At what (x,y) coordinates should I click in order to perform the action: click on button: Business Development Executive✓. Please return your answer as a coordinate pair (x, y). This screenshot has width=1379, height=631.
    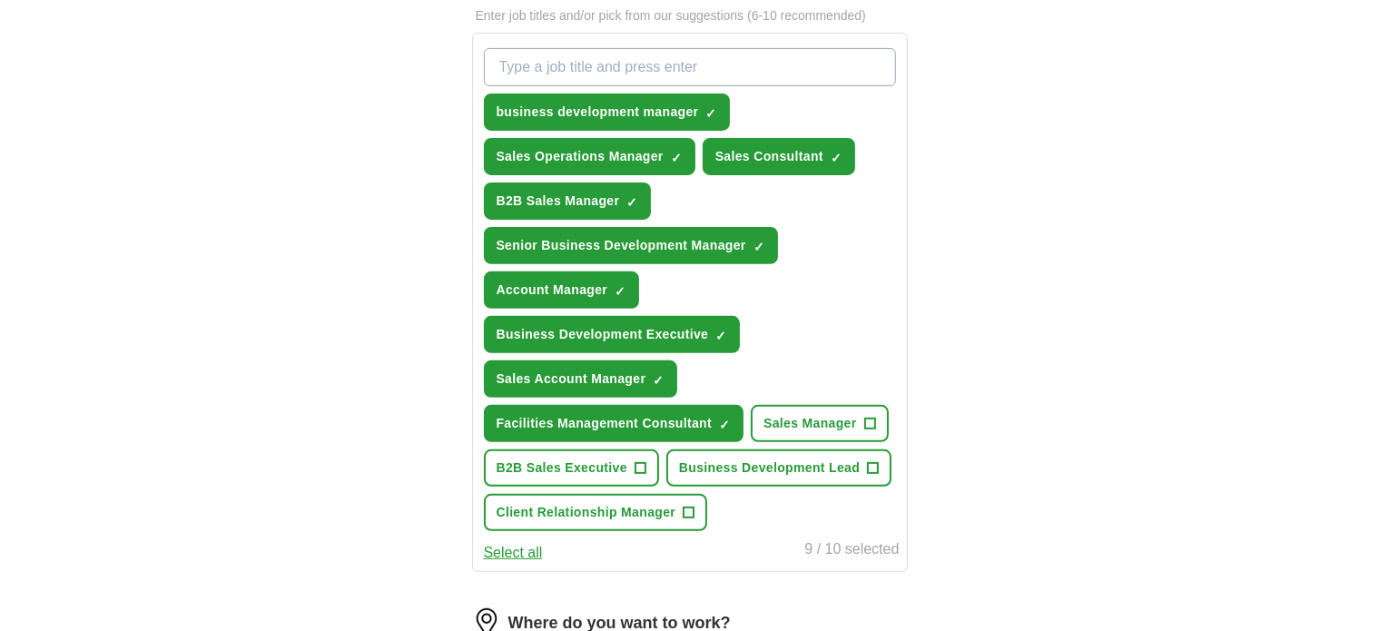
    Looking at the image, I should click on (612, 334).